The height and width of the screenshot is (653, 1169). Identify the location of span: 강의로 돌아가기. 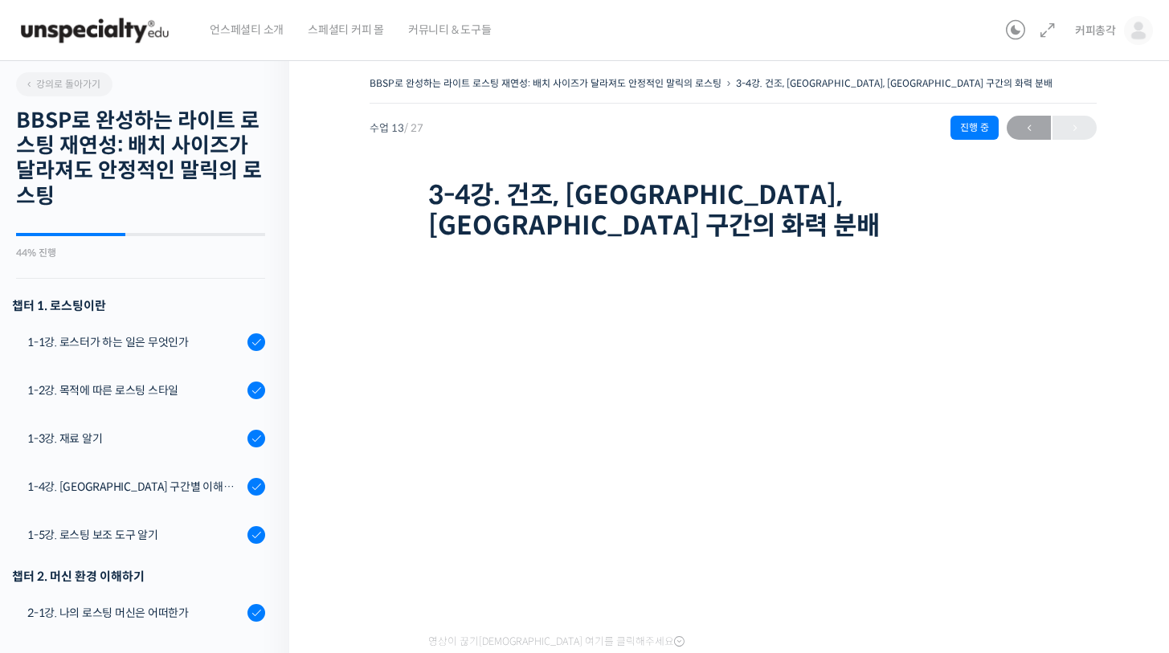
(62, 84).